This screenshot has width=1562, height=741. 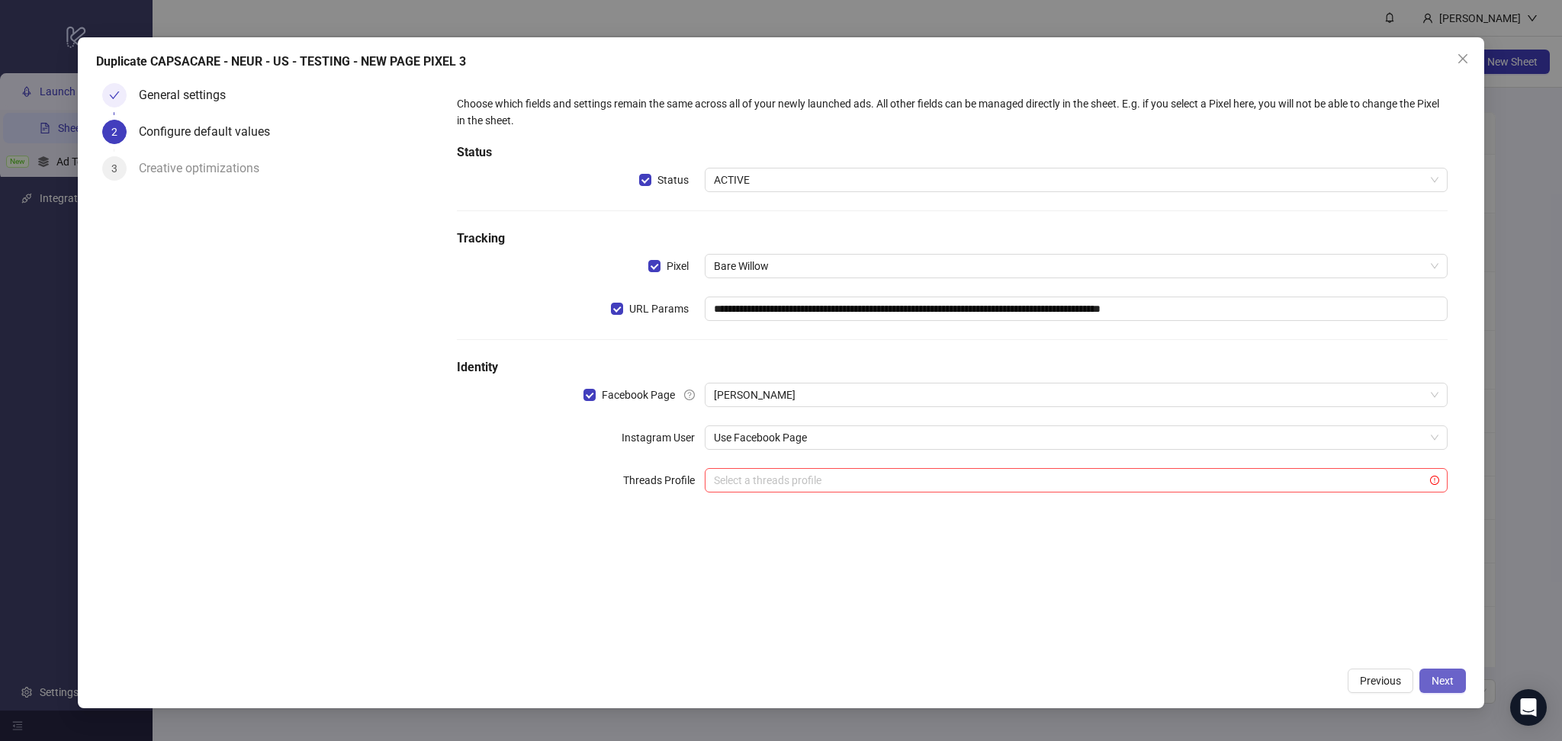 What do you see at coordinates (1463, 59) in the screenshot?
I see `span: close` at bounding box center [1463, 59].